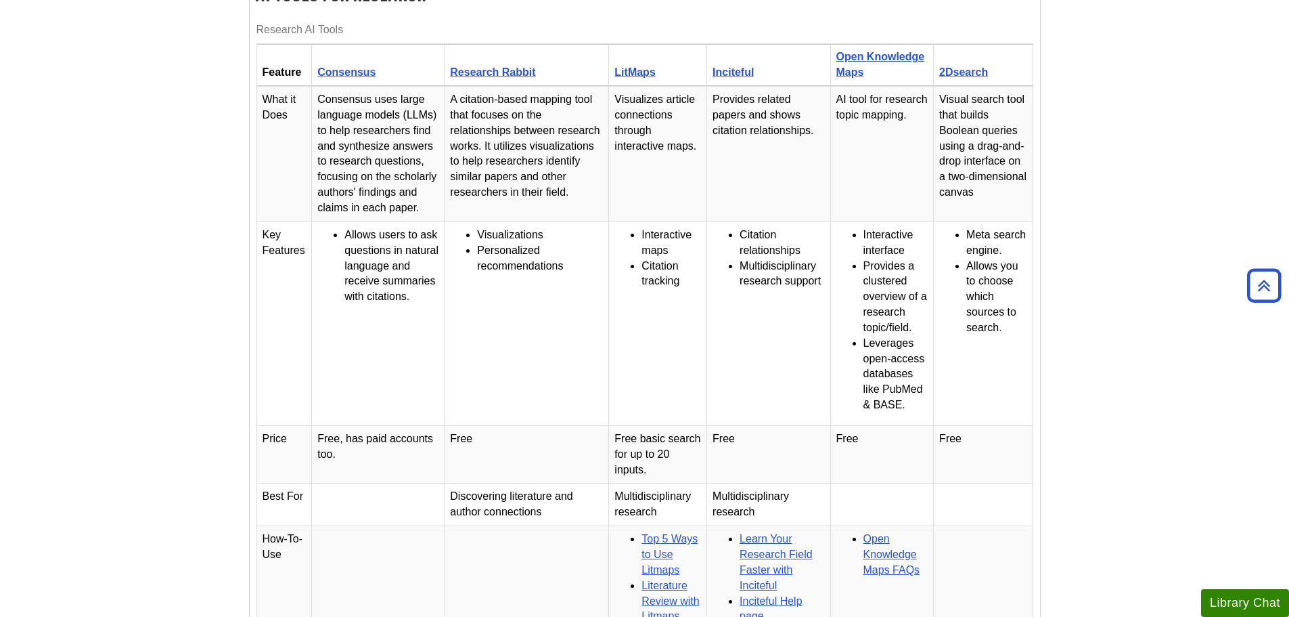 This screenshot has height=617, width=1289. Describe the element at coordinates (671, 274) in the screenshot. I see `li: Citation tracking` at that location.